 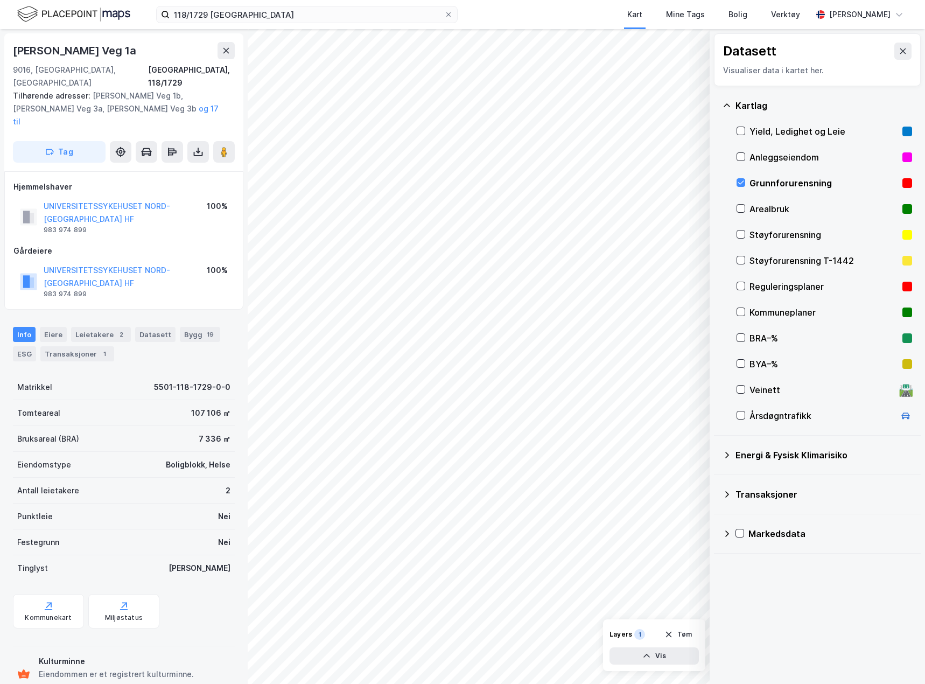 I want to click on button: Tag, so click(x=59, y=152).